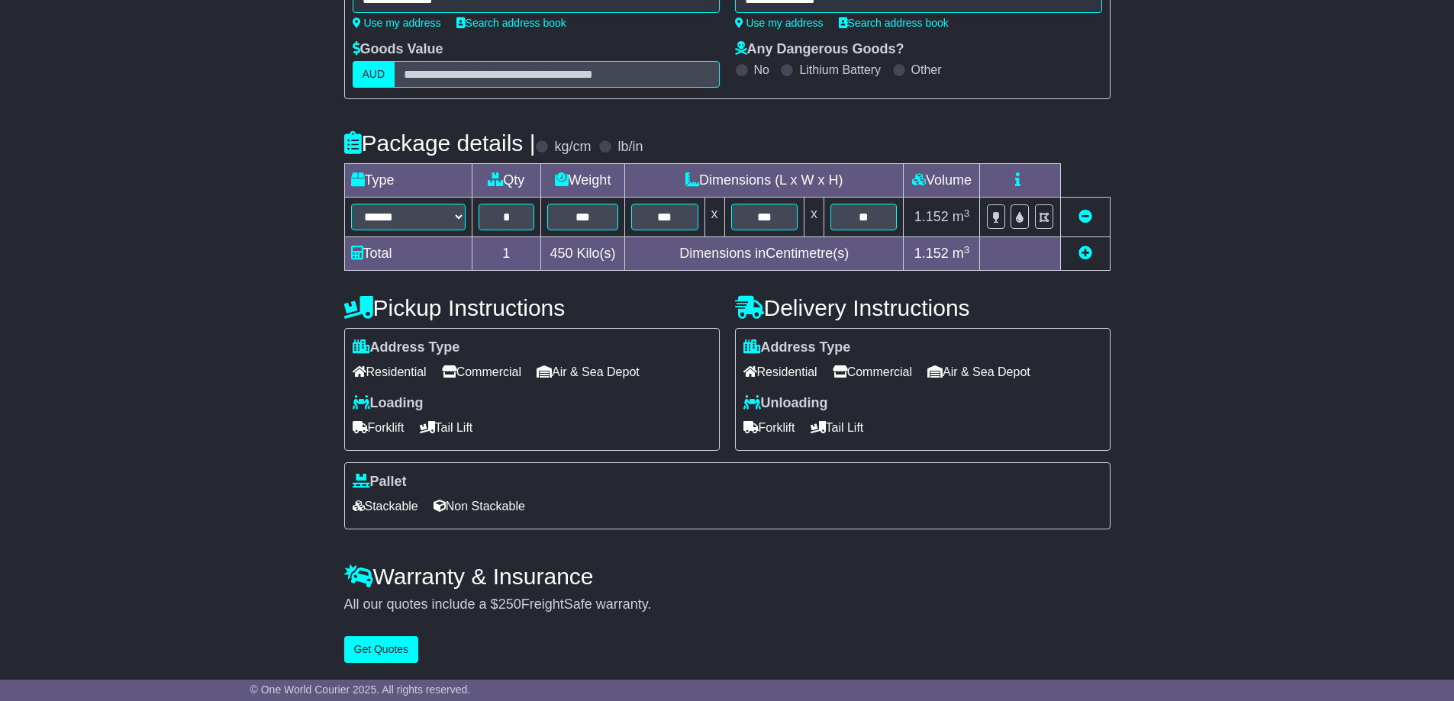  Describe the element at coordinates (1085, 253) in the screenshot. I see `a: Add new item` at that location.